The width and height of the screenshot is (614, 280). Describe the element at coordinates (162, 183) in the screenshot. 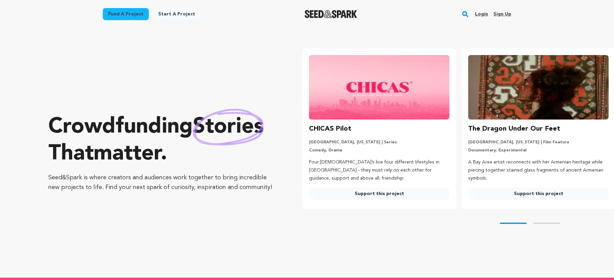

I see `p: Seed&Spark is where creators and audiences work together to bring incredible new projects to life...` at that location.